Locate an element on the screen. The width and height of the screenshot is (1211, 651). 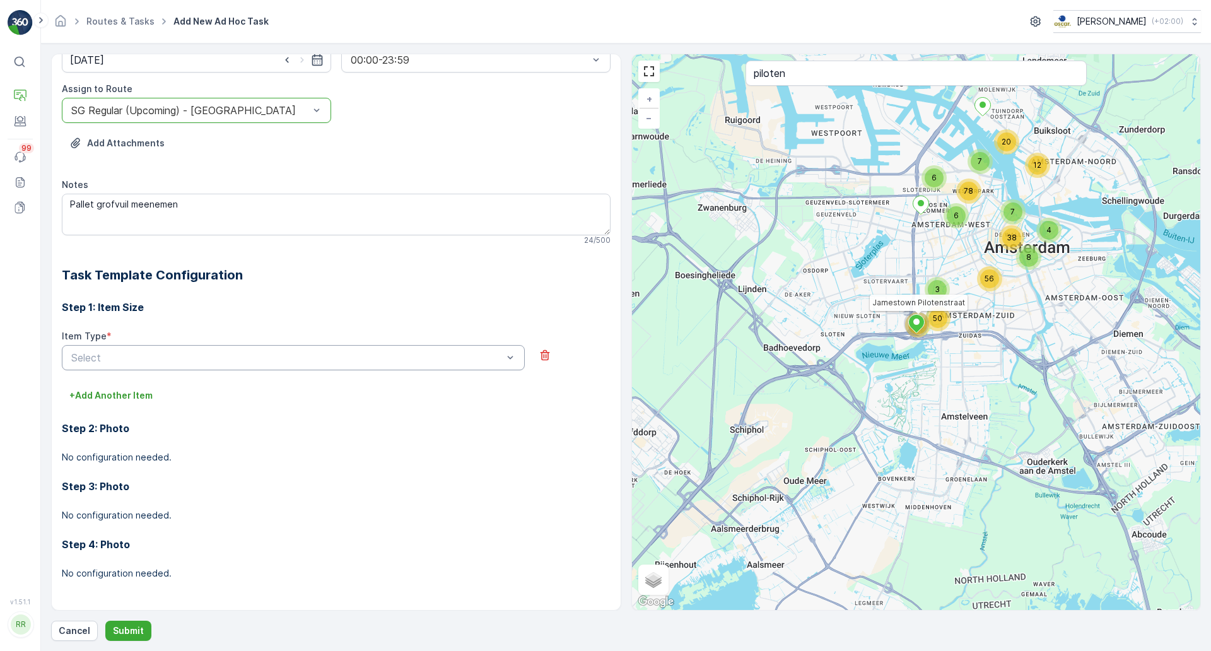
p: Add Attachments is located at coordinates (125, 143).